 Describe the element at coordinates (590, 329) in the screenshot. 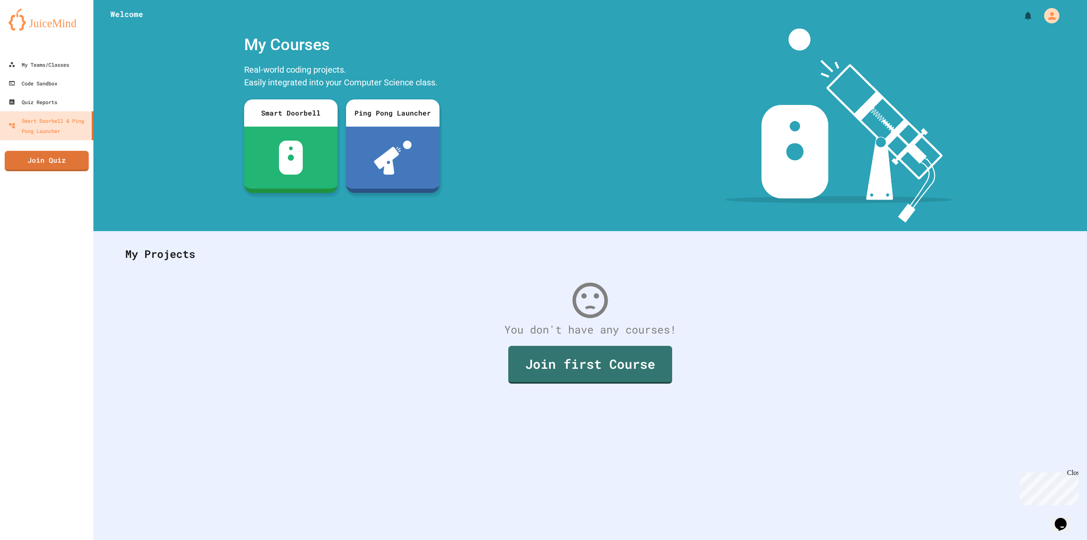

I see `div: You don't have any courses!` at that location.